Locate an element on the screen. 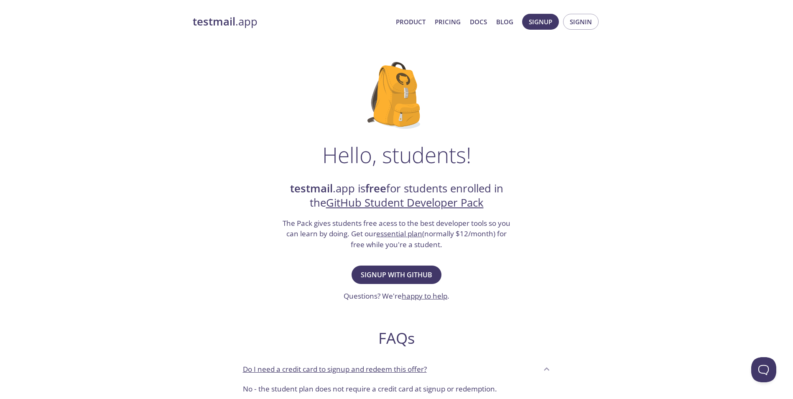  h2: FAQs is located at coordinates (397, 338).